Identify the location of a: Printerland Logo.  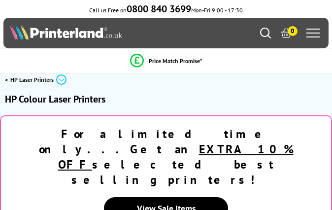
(88, 33).